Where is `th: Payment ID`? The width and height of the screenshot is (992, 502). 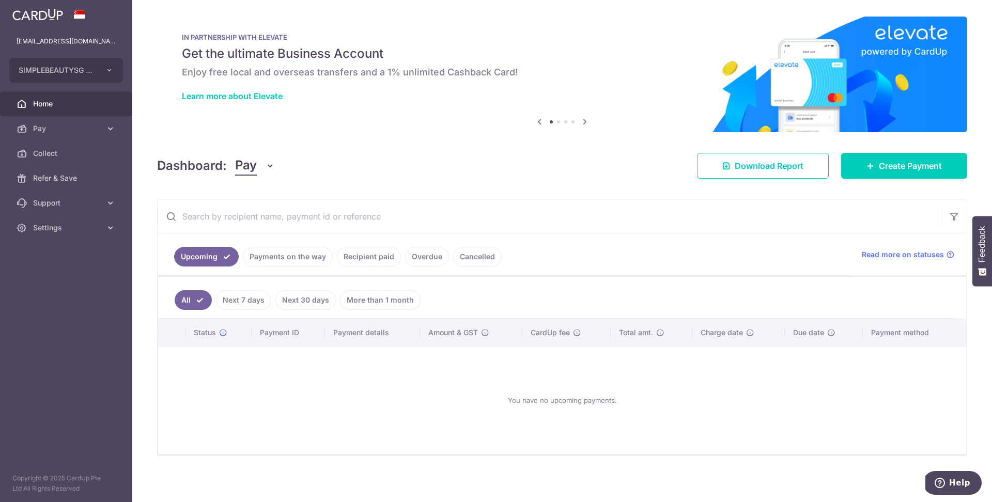
th: Payment ID is located at coordinates (288, 333).